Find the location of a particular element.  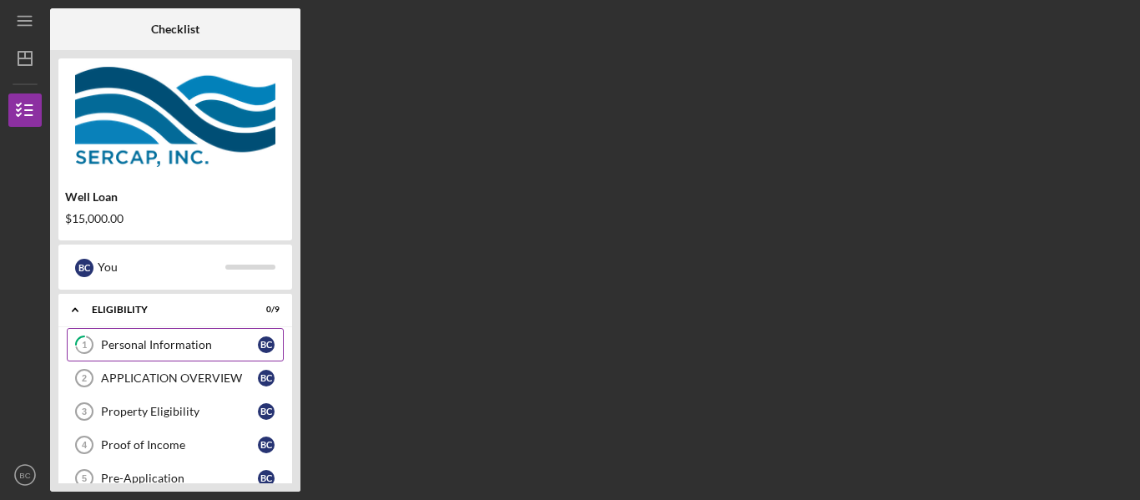

div: APPLICATION OVERVIEW is located at coordinates (179, 378).